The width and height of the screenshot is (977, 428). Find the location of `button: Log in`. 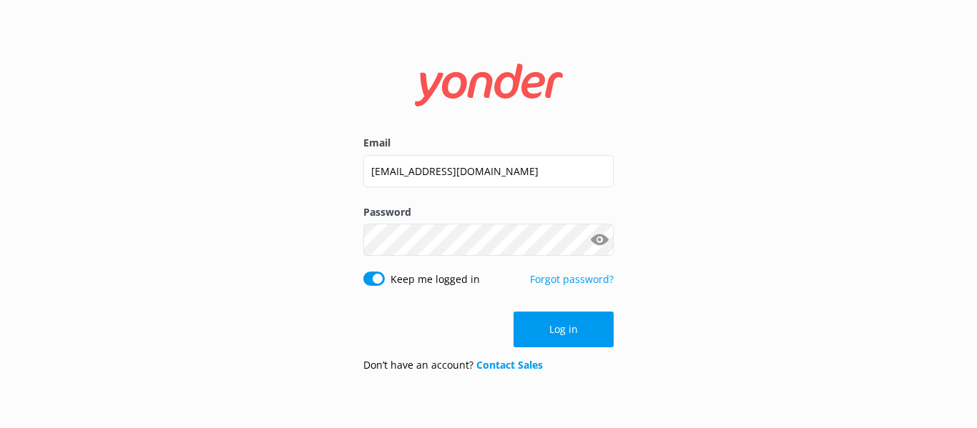

button: Log in is located at coordinates (564, 330).